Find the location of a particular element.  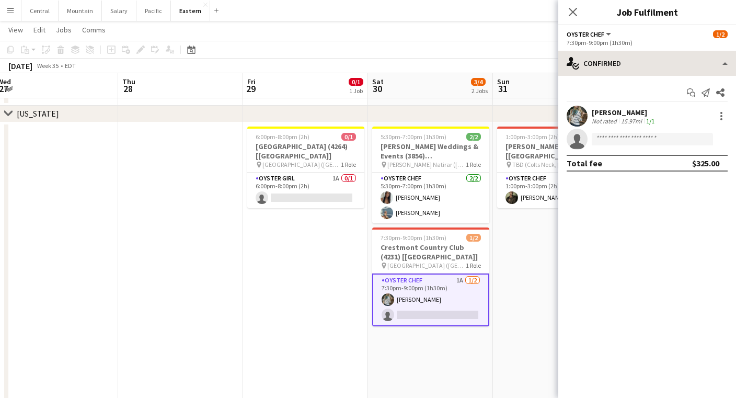

button: Mountain is located at coordinates (80, 10).